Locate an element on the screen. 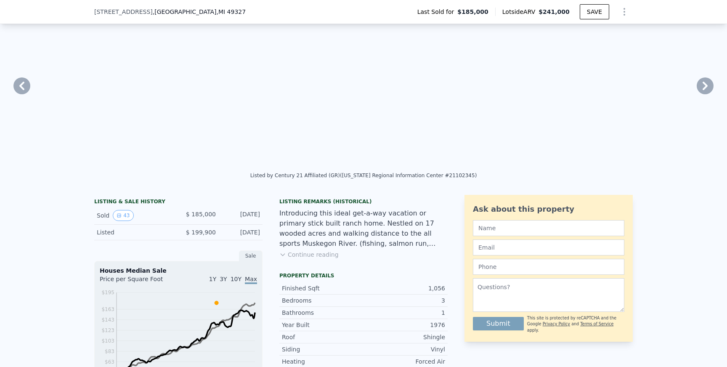 The height and width of the screenshot is (367, 727). tspan: $83 is located at coordinates (109, 351).